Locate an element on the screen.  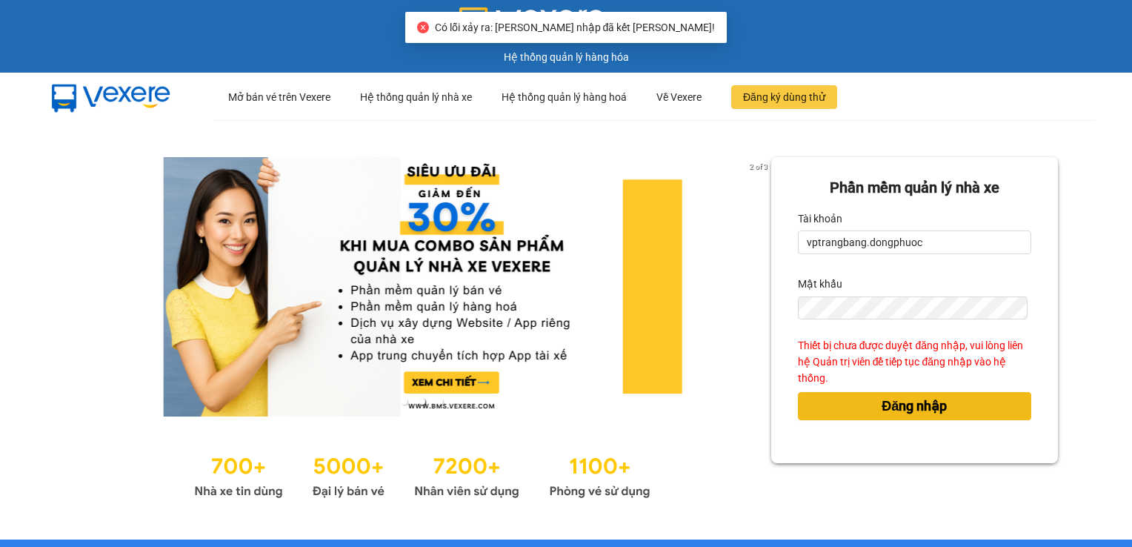
span: GMS is located at coordinates (644, 24).